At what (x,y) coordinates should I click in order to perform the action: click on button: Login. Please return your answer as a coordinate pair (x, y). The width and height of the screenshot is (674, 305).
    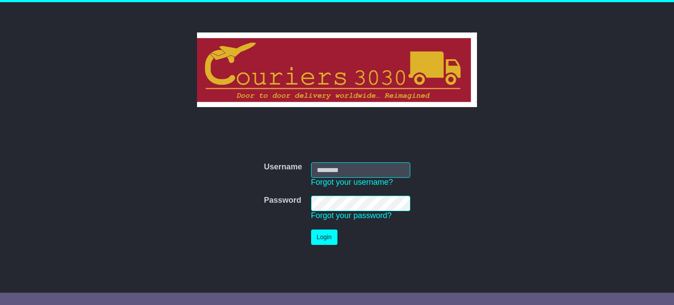
    Looking at the image, I should click on (324, 237).